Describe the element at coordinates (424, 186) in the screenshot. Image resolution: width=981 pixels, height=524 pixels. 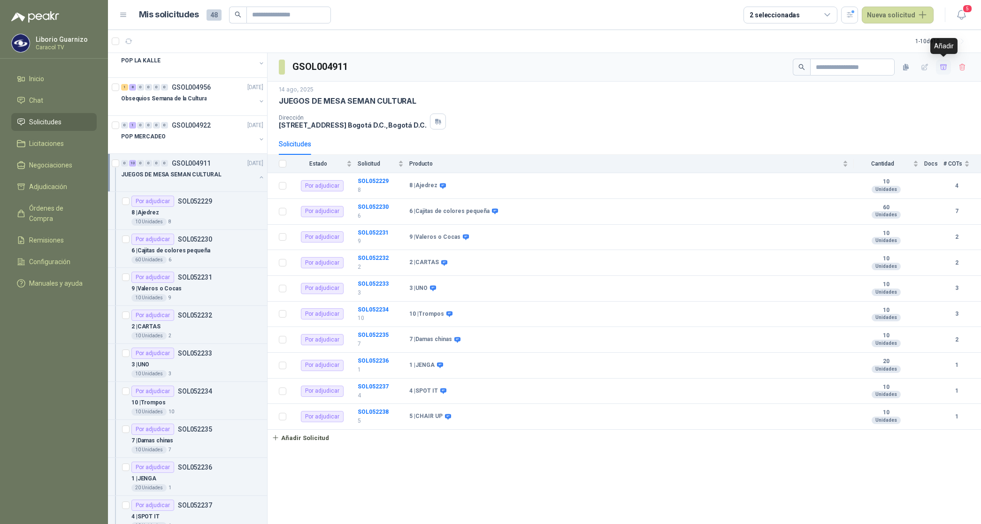
I see `b: 8 | Ajedrez` at that location.